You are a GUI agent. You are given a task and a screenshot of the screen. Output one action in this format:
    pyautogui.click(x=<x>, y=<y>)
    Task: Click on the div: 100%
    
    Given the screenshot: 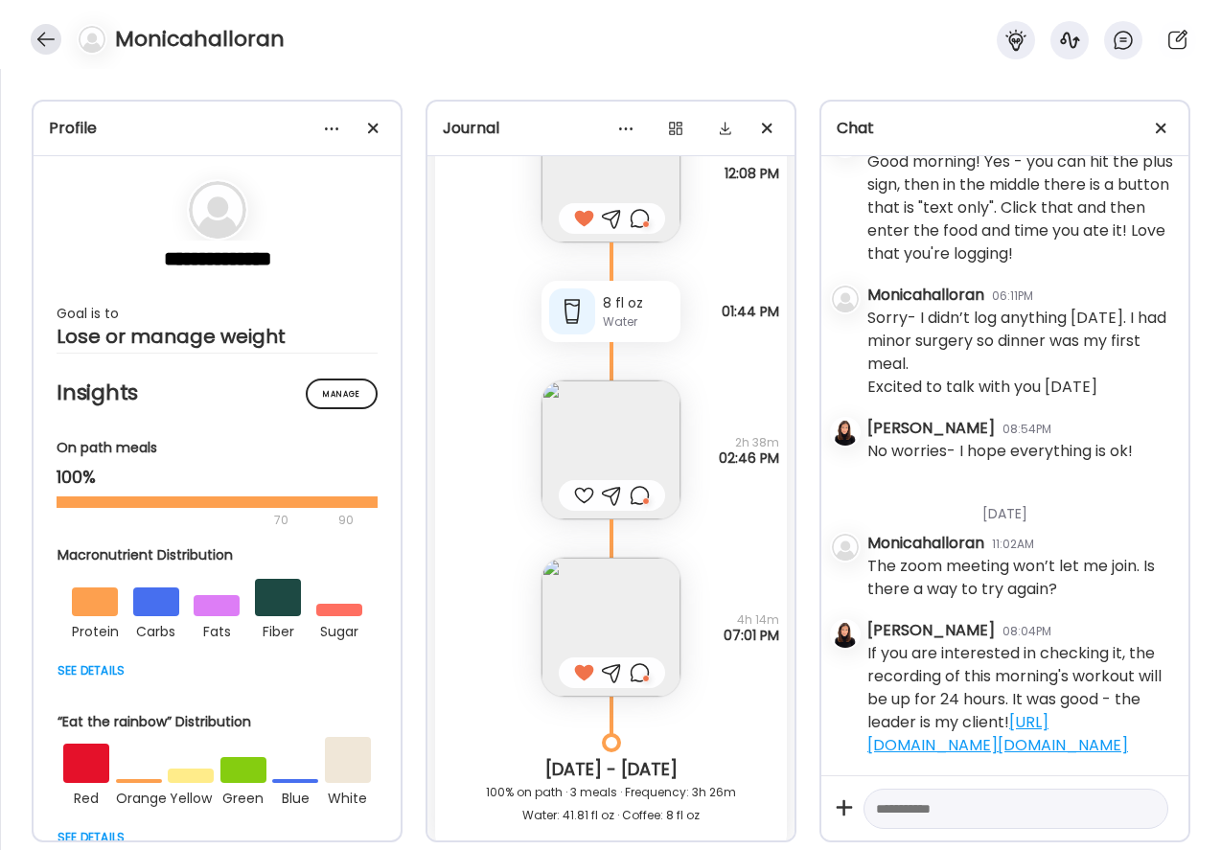 What is the action you would take?
    pyautogui.click(x=217, y=477)
    